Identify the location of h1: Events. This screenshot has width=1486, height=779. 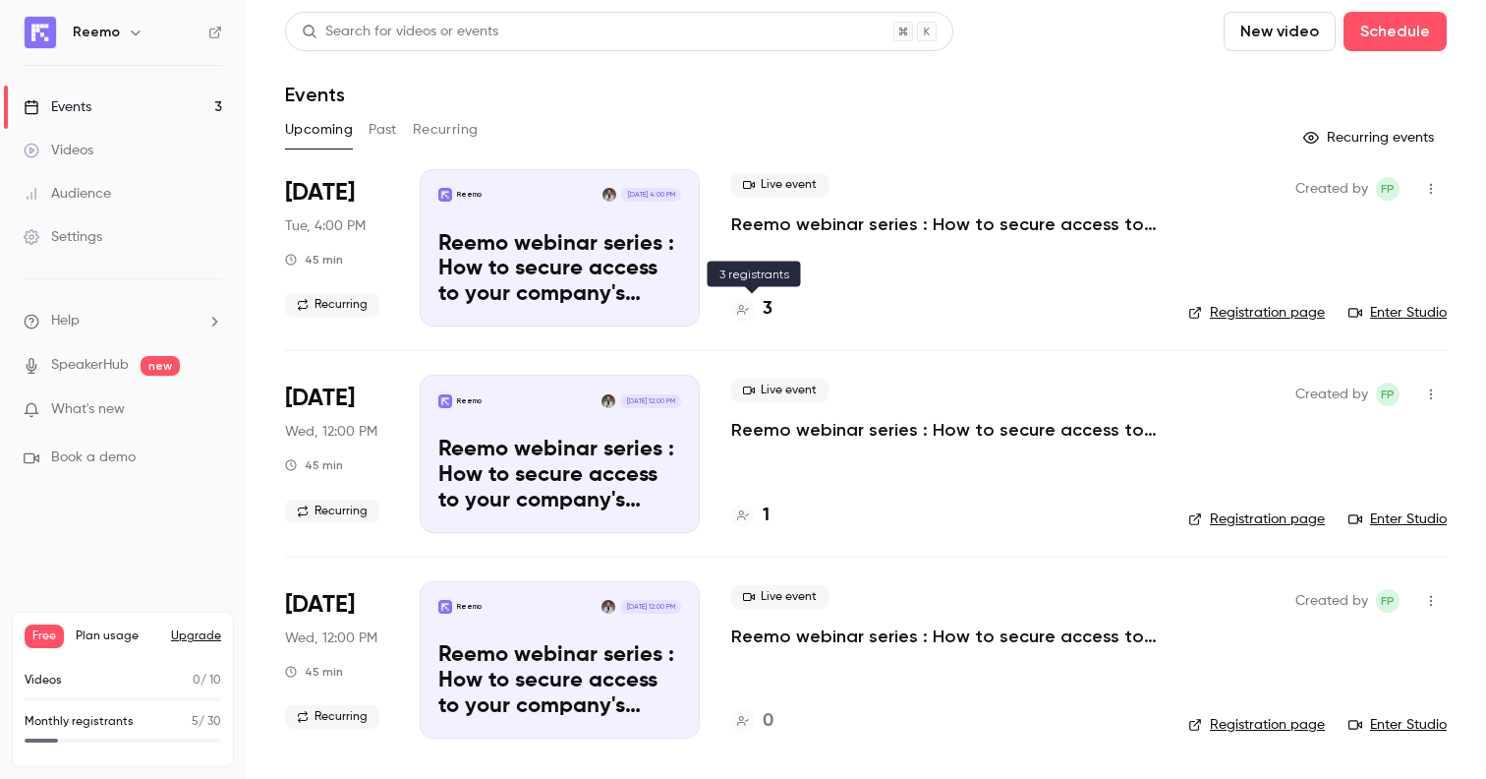
(315, 94).